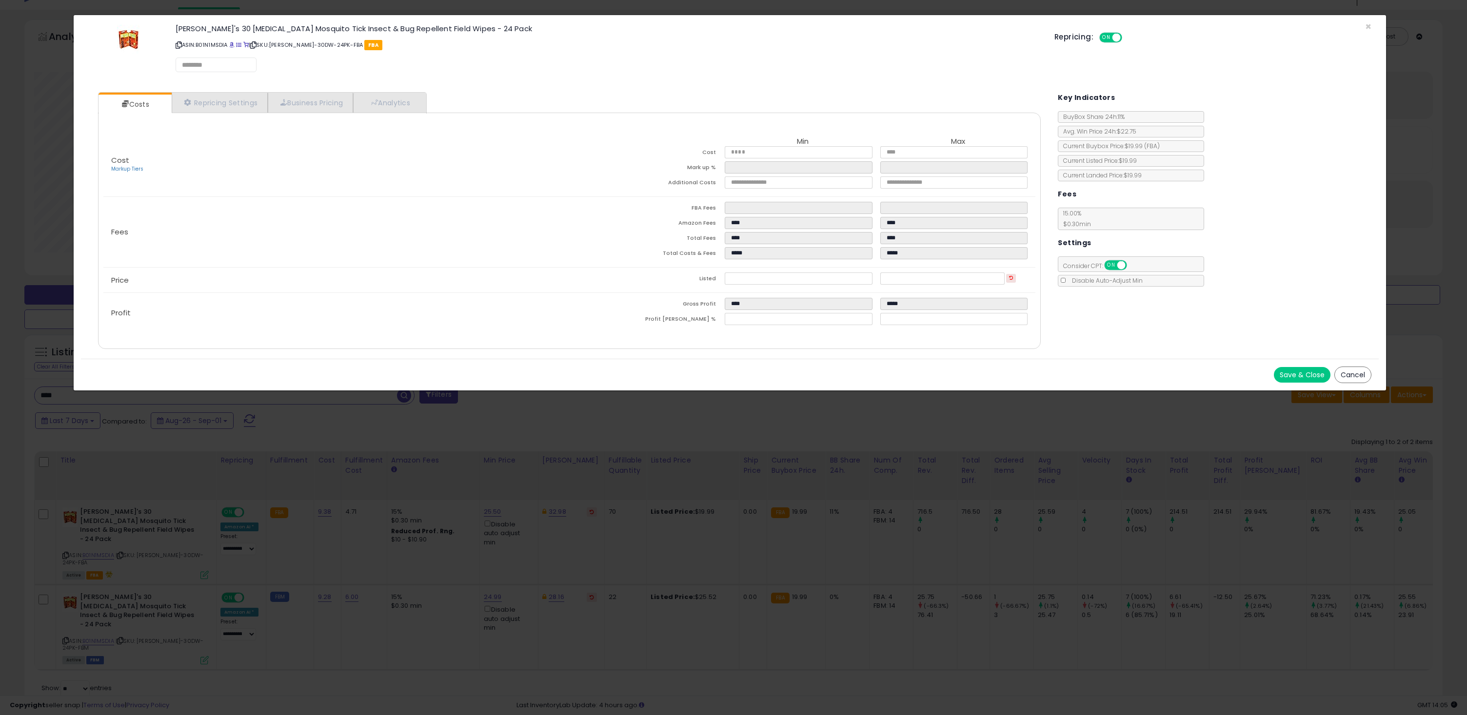  What do you see at coordinates (647, 184) in the screenshot?
I see `td: Additional Costs` at bounding box center [647, 184].